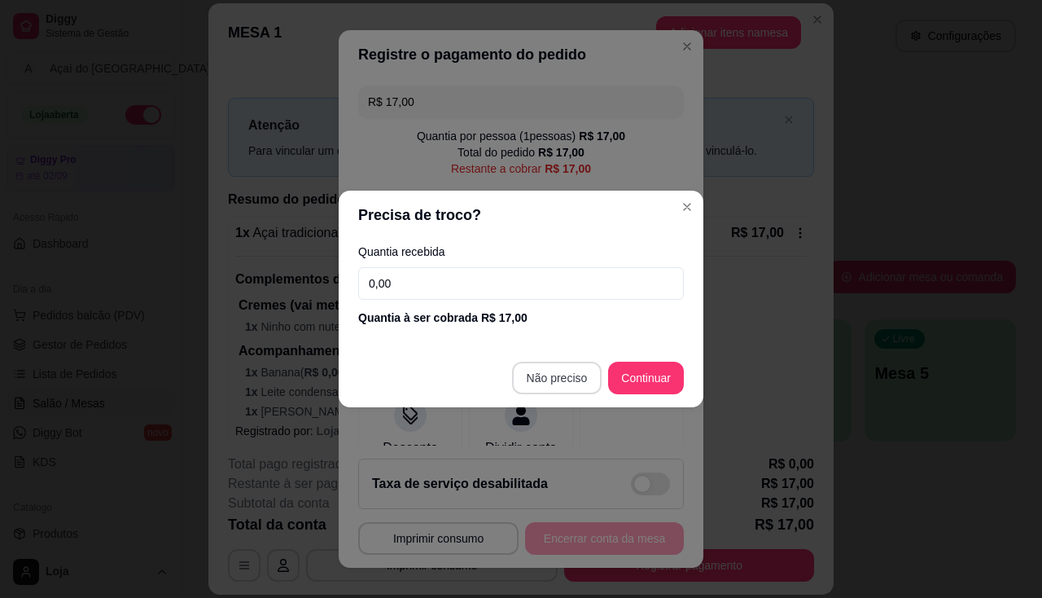 This screenshot has height=598, width=1042. What do you see at coordinates (646, 378) in the screenshot?
I see `button: Continuar` at bounding box center [646, 378].